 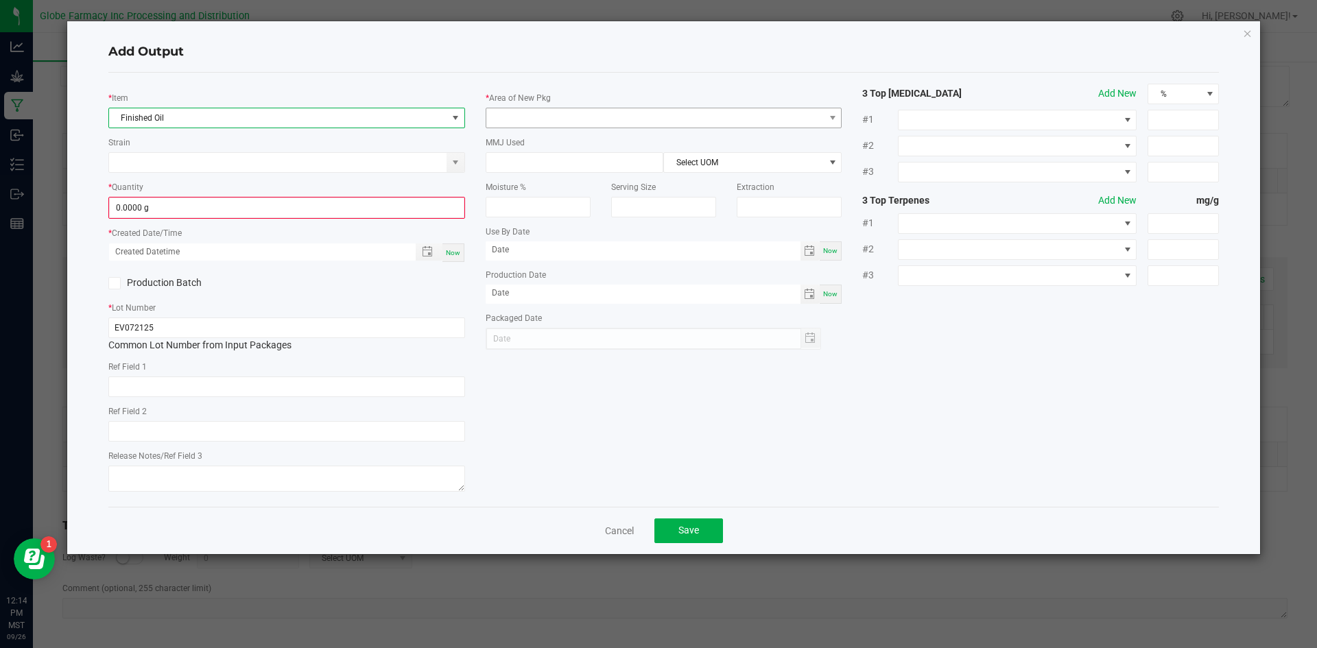 I want to click on label: Ref Field 1, so click(x=128, y=367).